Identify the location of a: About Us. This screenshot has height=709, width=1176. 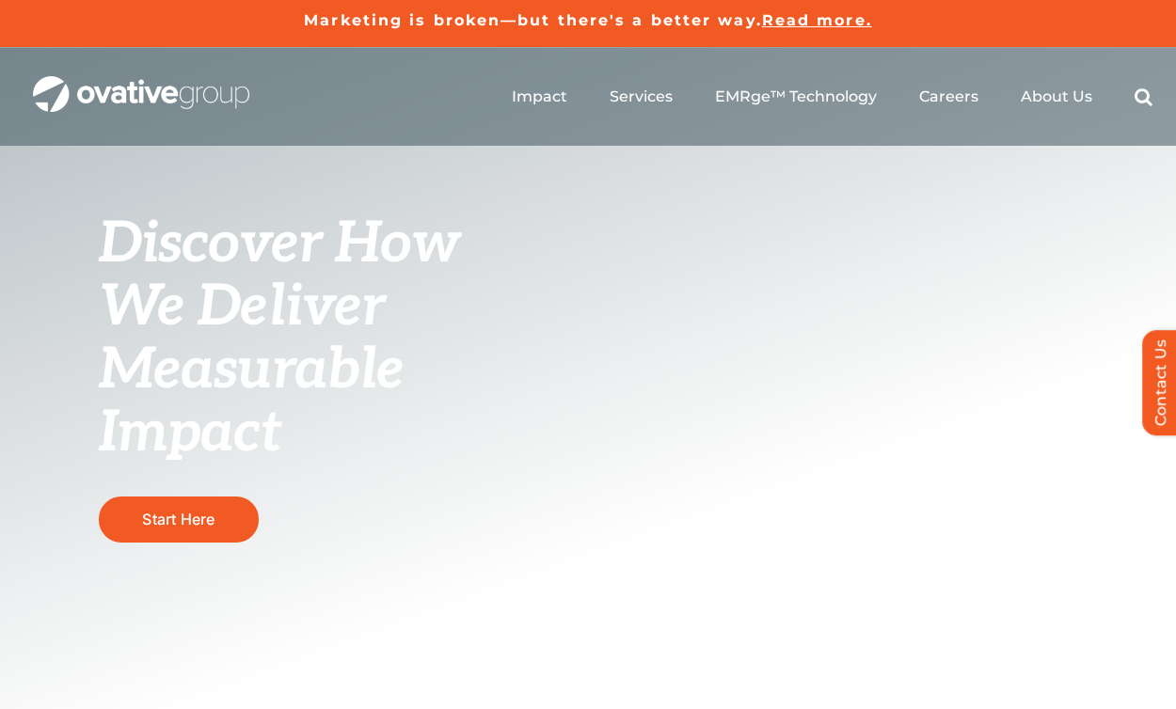
(1057, 97).